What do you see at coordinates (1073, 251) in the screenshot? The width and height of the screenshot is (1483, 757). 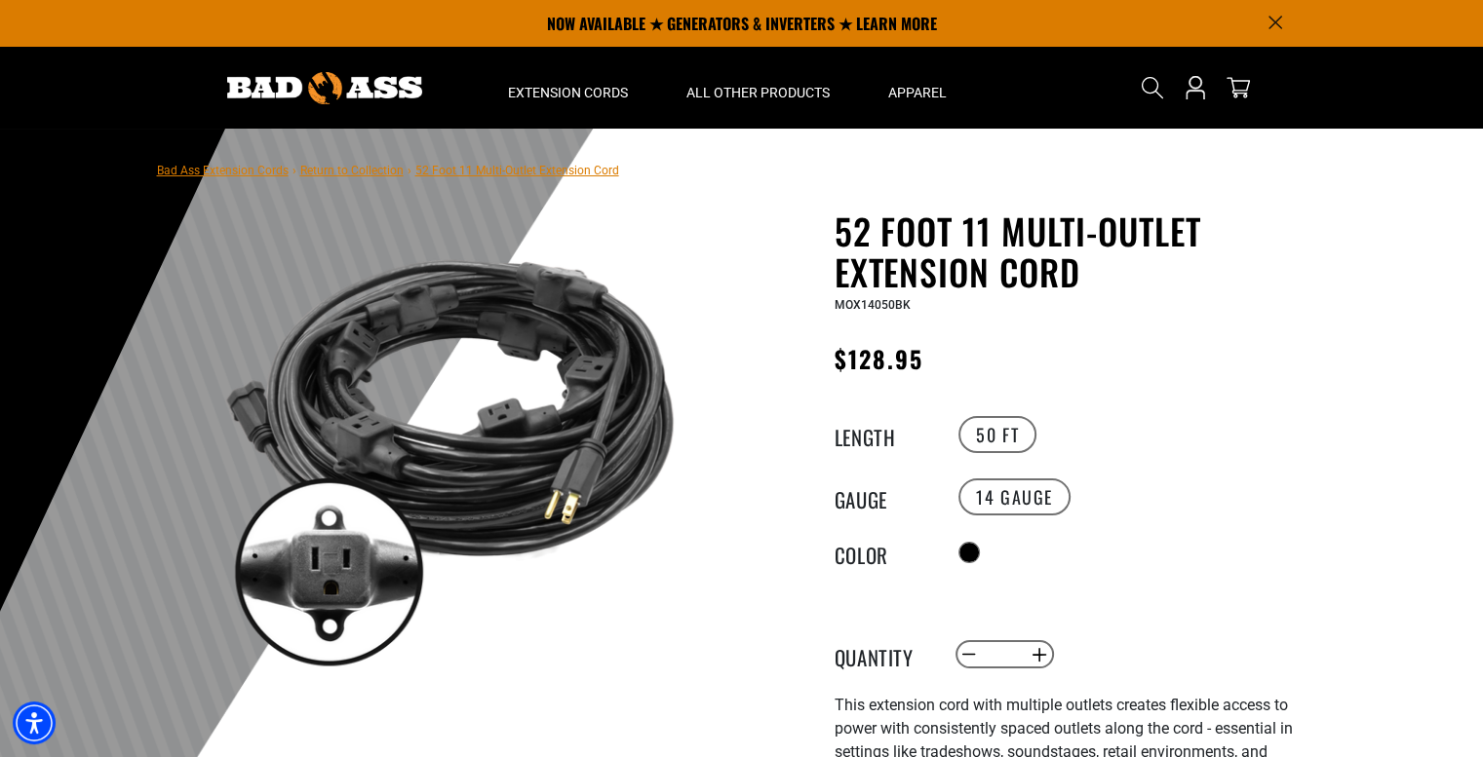 I see `h1: 52 Foot 11 Multi-Outlet Extension Cord` at bounding box center [1073, 251].